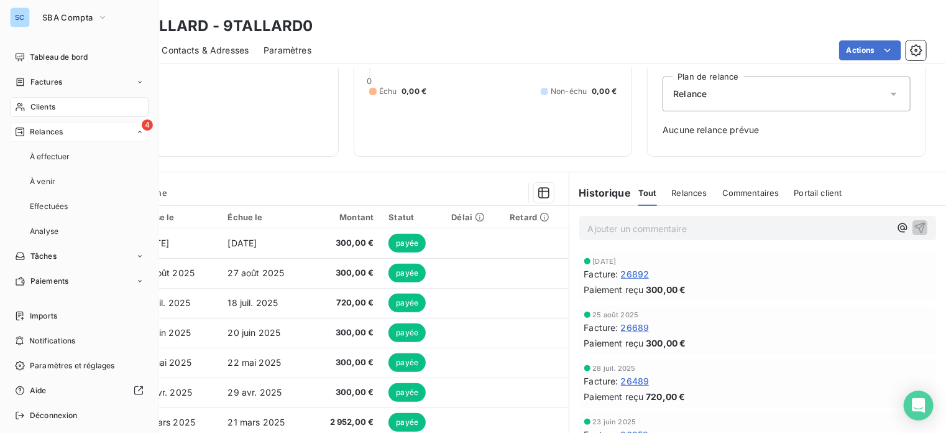 This screenshot has width=946, height=433. I want to click on span: 27 août 2025, so click(256, 272).